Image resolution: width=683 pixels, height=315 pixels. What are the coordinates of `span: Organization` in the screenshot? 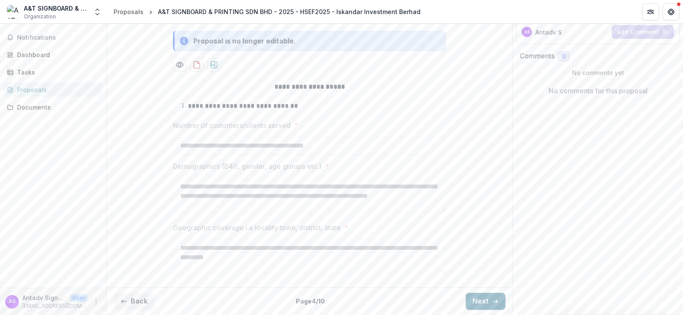 It's located at (40, 17).